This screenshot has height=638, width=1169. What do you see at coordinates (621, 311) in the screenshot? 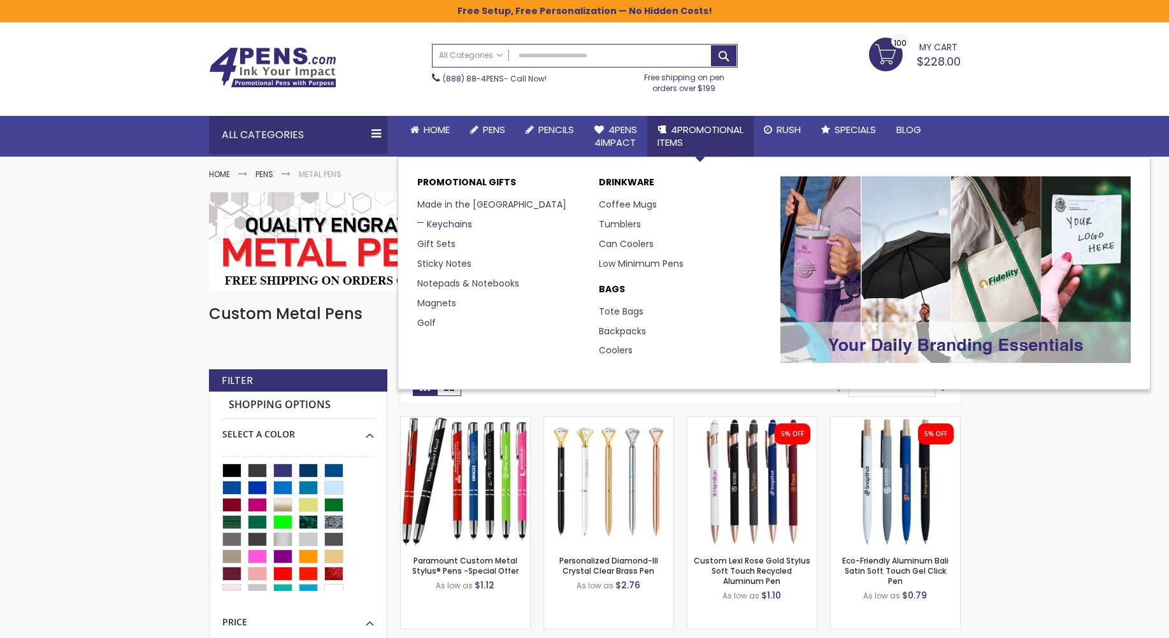
I see `a: Tote Bags` at bounding box center [621, 311].